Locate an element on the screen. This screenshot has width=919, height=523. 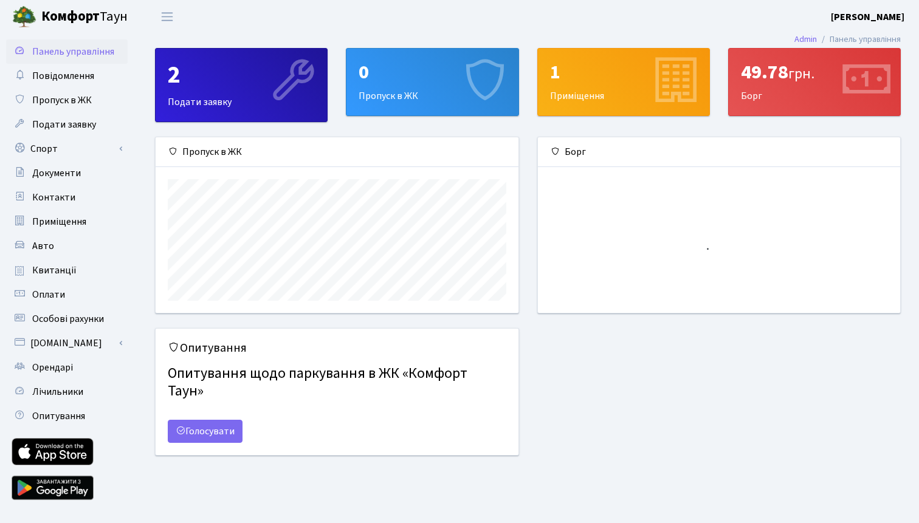
a: Орендарі is located at coordinates (67, 368).